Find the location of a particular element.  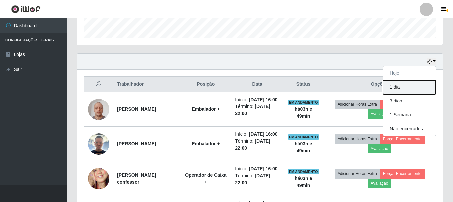

strong: Operador de Caixa + is located at coordinates (206, 178).